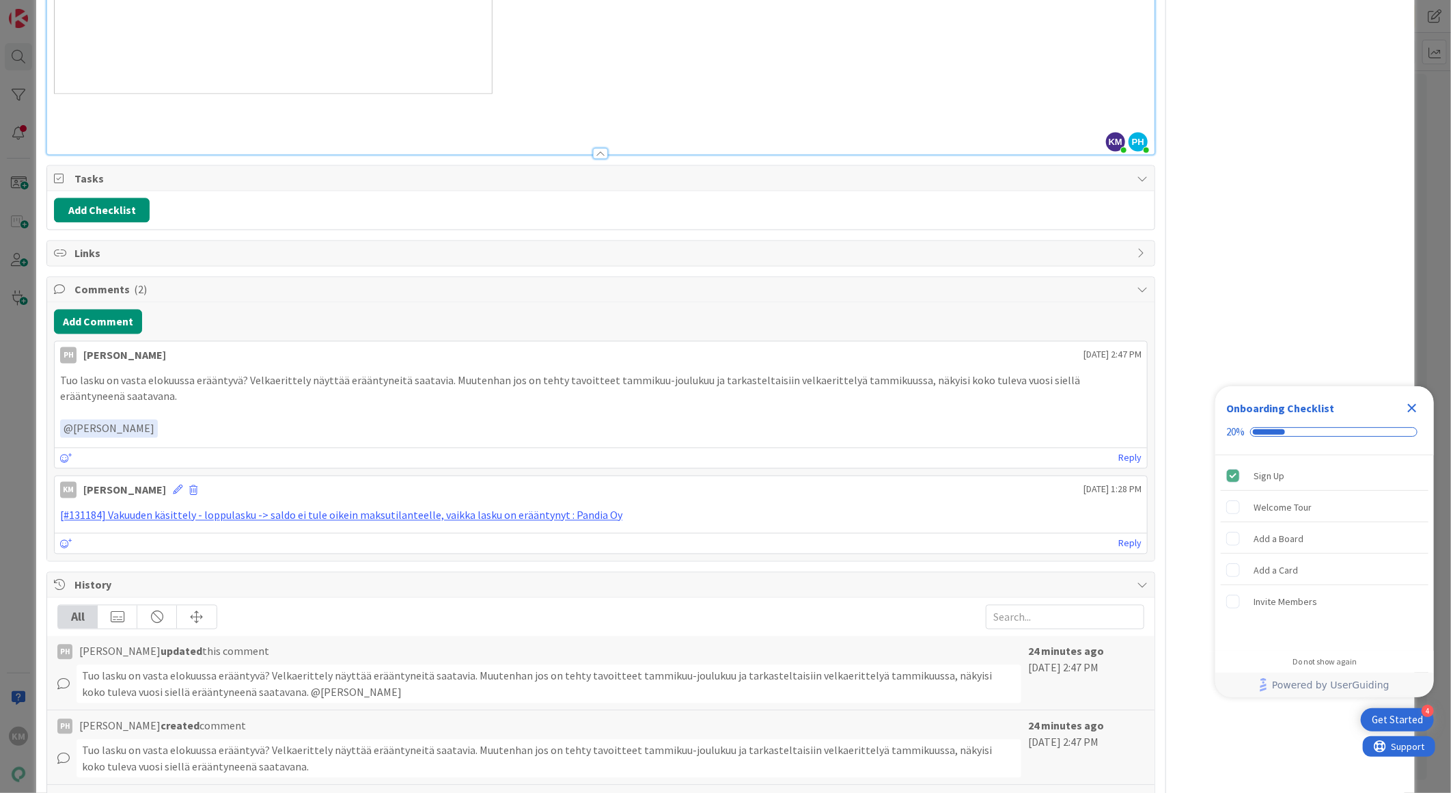 The height and width of the screenshot is (793, 1451). What do you see at coordinates (1269, 476) in the screenshot?
I see `div: Sign Up` at bounding box center [1269, 476].